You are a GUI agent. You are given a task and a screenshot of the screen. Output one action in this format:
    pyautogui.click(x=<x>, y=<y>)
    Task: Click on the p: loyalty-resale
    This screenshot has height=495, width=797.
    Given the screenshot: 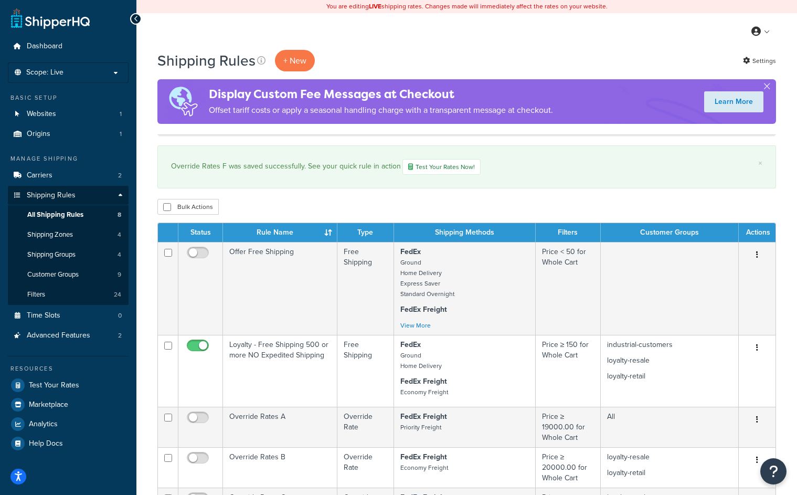 What is the action you would take?
    pyautogui.click(x=670, y=361)
    